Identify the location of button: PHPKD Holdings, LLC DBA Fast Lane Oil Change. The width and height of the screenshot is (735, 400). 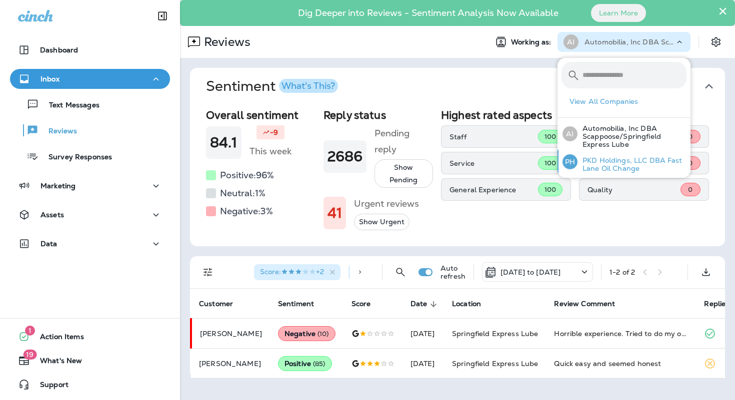
(624, 162).